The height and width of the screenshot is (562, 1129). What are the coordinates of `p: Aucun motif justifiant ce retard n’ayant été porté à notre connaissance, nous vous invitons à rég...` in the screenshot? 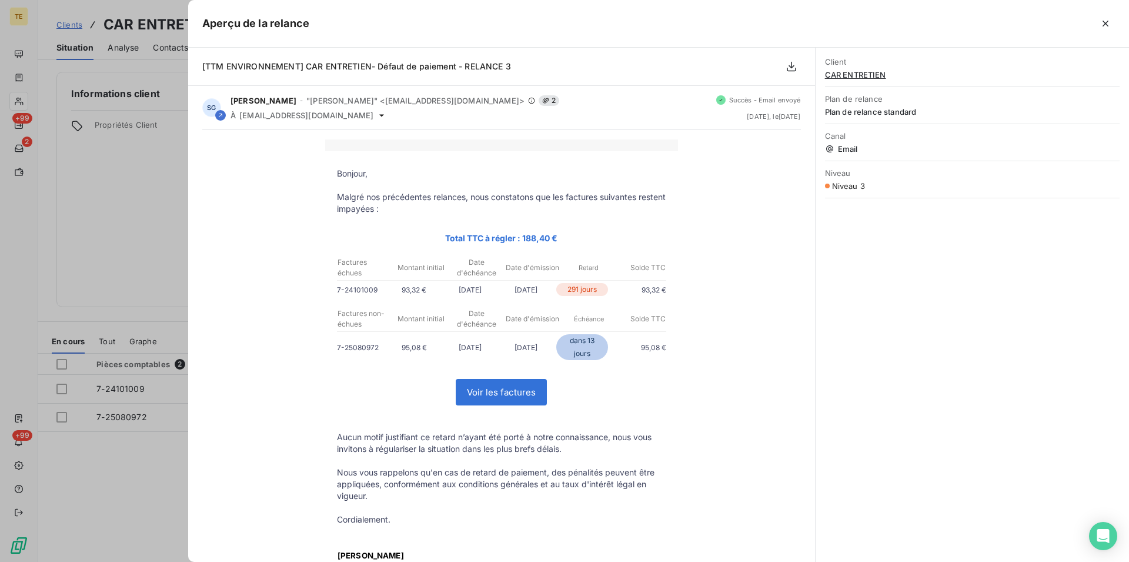 It's located at (502, 443).